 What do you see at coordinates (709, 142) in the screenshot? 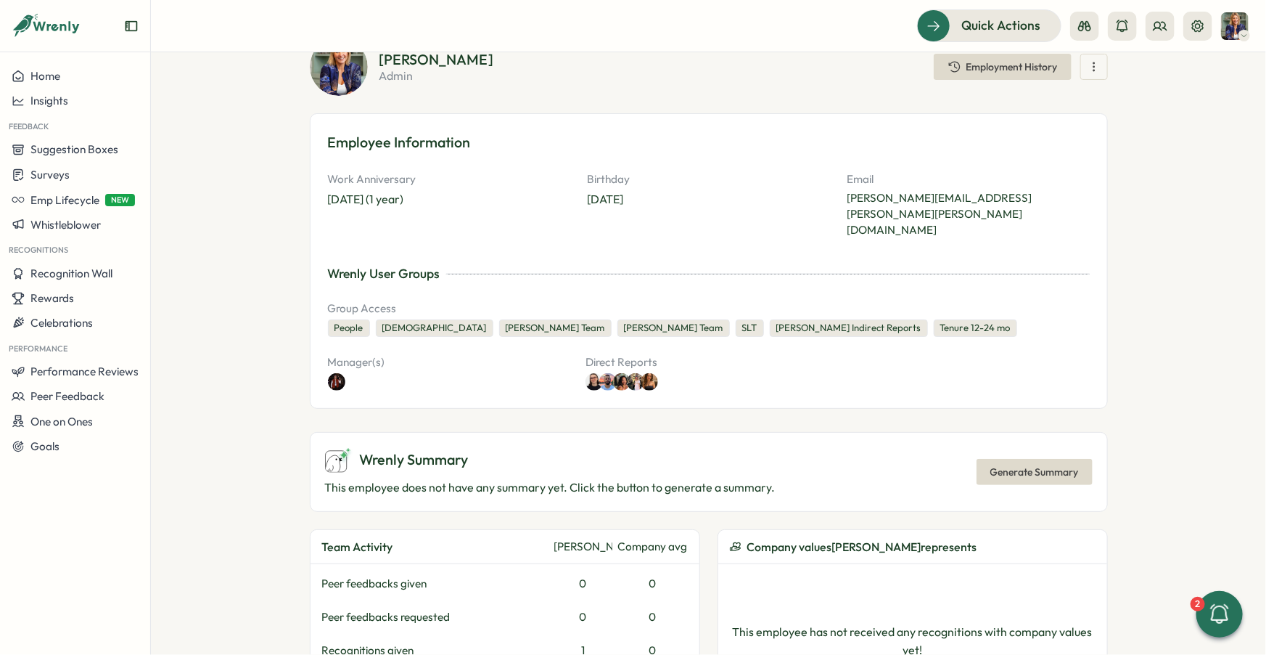
I see `h3: Employee Information` at bounding box center [709, 142].